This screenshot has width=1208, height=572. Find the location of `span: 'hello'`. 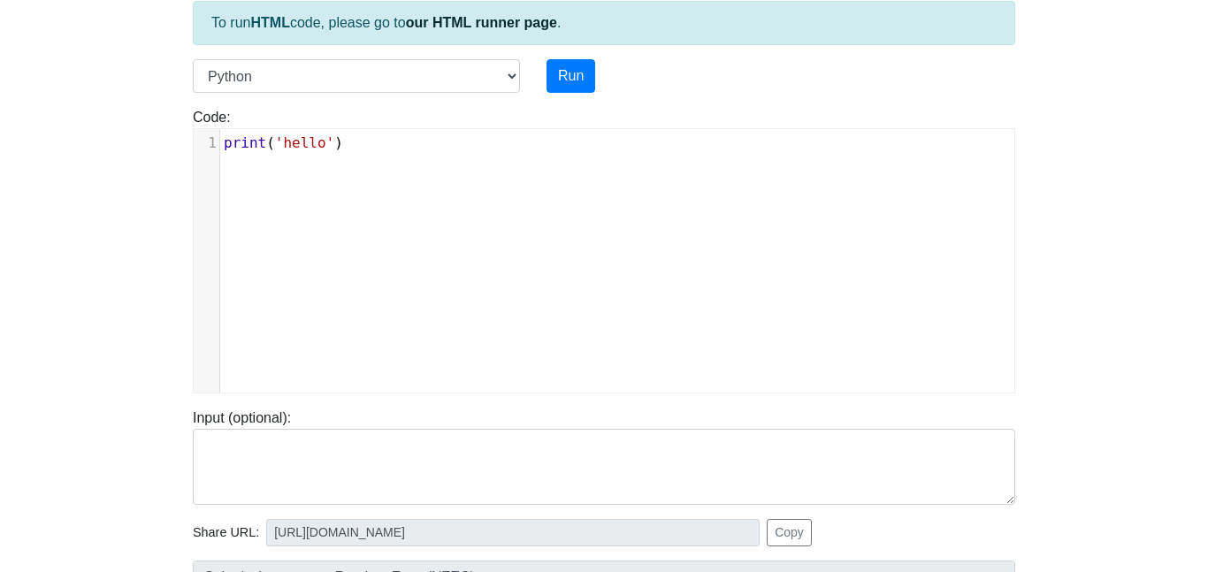

span: 'hello' is located at coordinates (304, 142).